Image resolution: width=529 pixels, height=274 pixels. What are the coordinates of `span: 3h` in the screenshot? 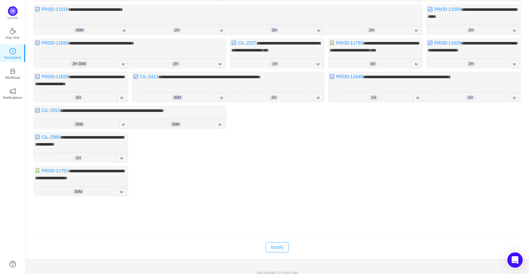 It's located at (372, 64).